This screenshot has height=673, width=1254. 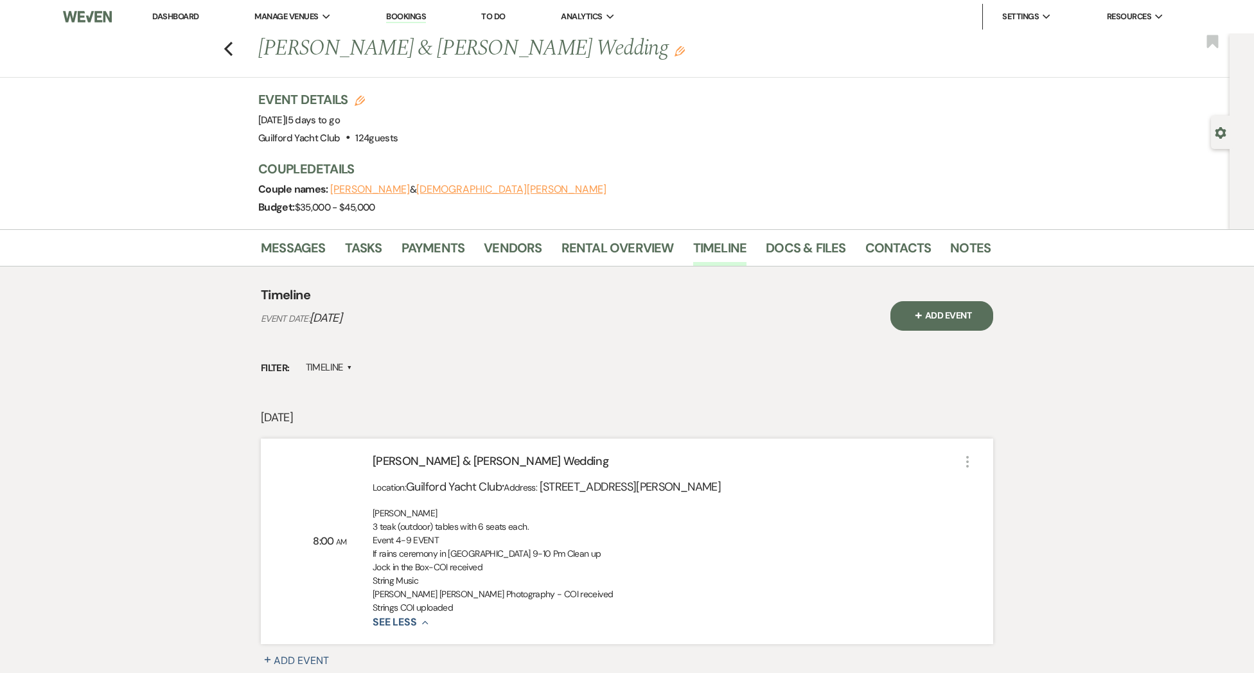 I want to click on span: AM, so click(x=341, y=542).